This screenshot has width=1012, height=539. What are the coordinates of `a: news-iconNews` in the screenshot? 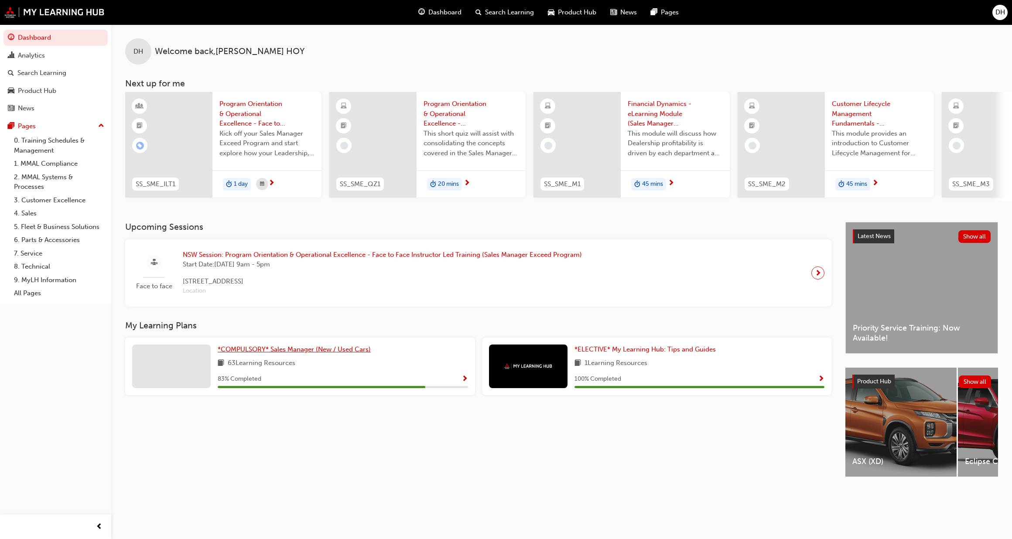 It's located at (624, 12).